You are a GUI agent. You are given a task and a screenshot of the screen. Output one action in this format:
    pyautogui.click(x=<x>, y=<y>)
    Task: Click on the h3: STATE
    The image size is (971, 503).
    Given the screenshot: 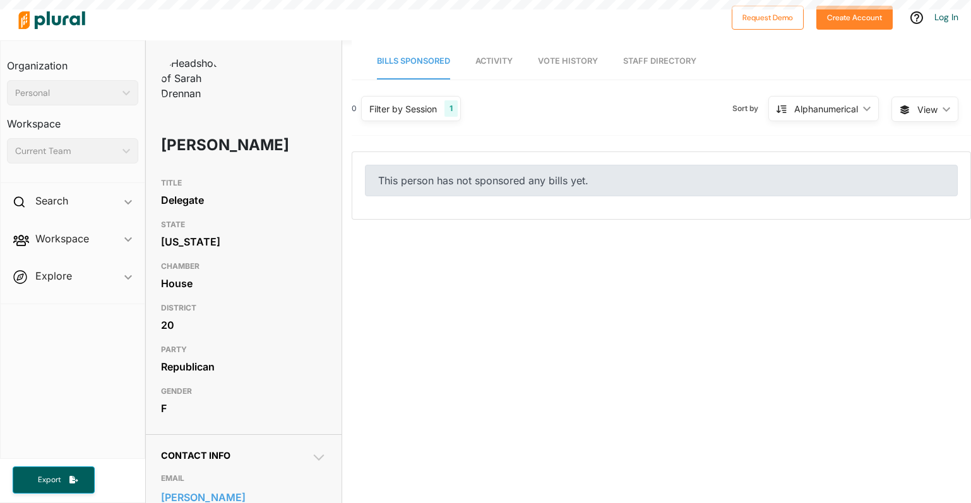 What is the action you would take?
    pyautogui.click(x=244, y=225)
    